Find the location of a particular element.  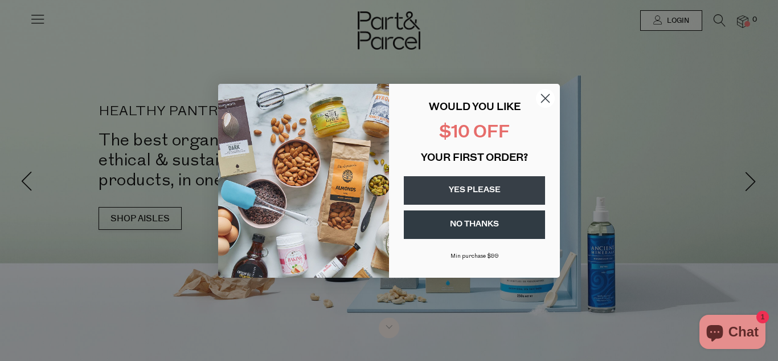

span: WOULD YOU LIKE is located at coordinates (475, 108).